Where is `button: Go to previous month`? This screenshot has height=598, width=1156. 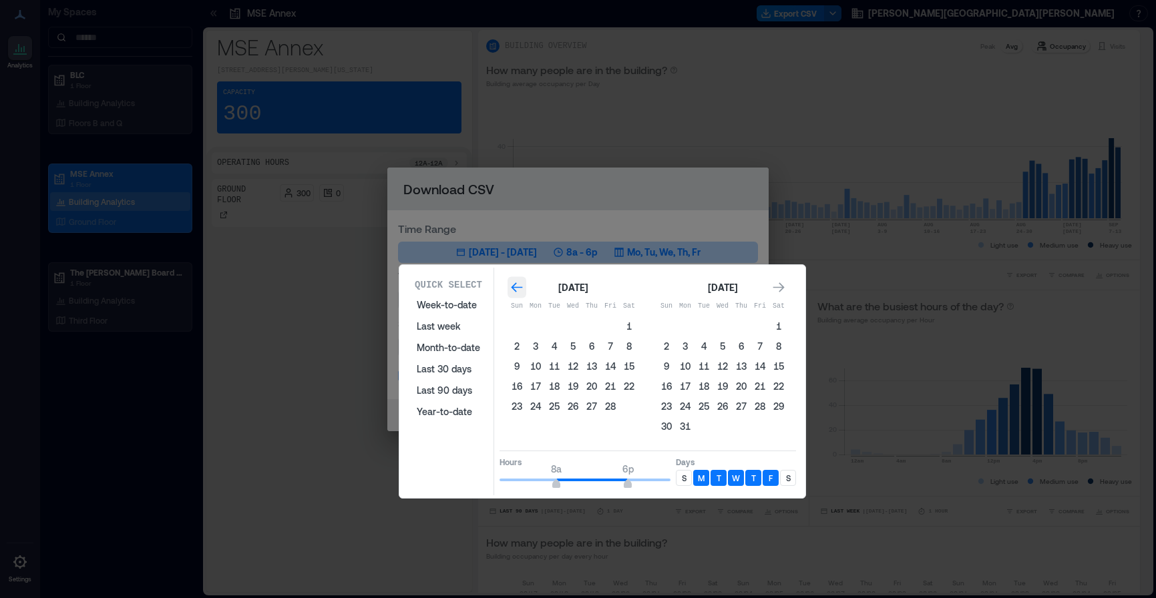
button: Go to previous month is located at coordinates (517, 288).